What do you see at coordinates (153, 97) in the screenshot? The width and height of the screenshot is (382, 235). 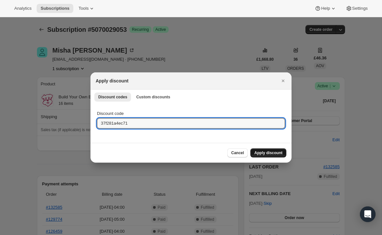 I see `button: Custom discounts` at bounding box center [153, 97].